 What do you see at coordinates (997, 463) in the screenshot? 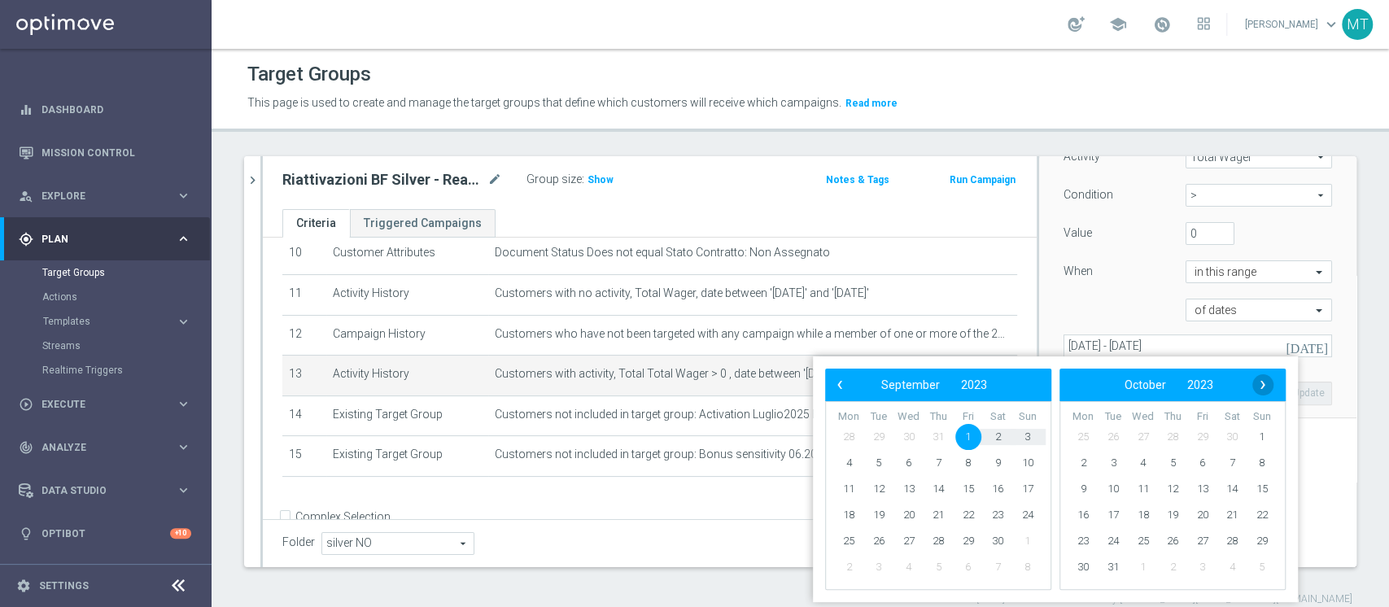
I see `span: 9` at bounding box center [997, 463].